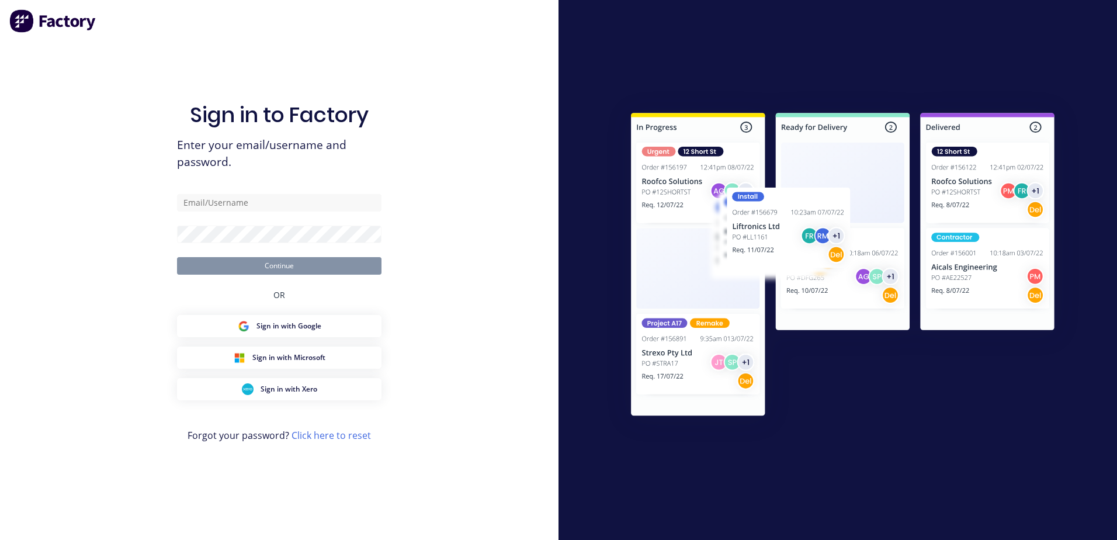 This screenshot has width=1117, height=540. Describe the element at coordinates (279, 435) in the screenshot. I see `span: Forgot your password?` at that location.